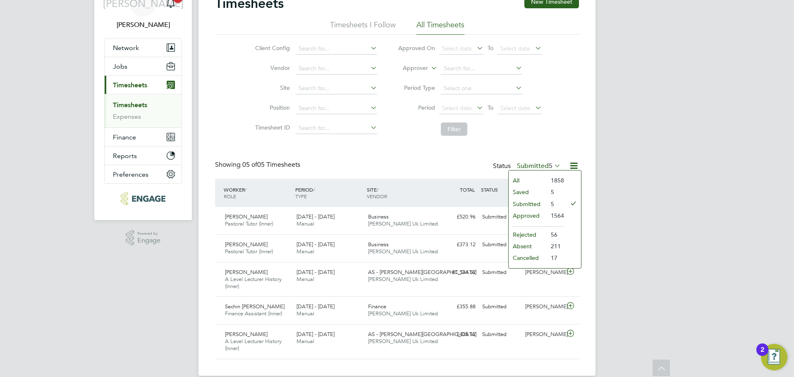 The image size is (794, 377). I want to click on img: morganhunt-logo-retina.png, so click(143, 198).